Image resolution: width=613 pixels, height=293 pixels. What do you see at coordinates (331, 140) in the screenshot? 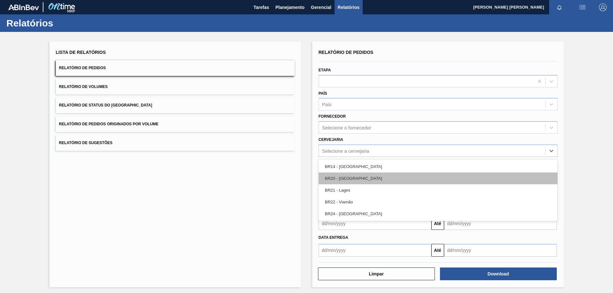
I see `label: Cervejaria` at bounding box center [331, 140].